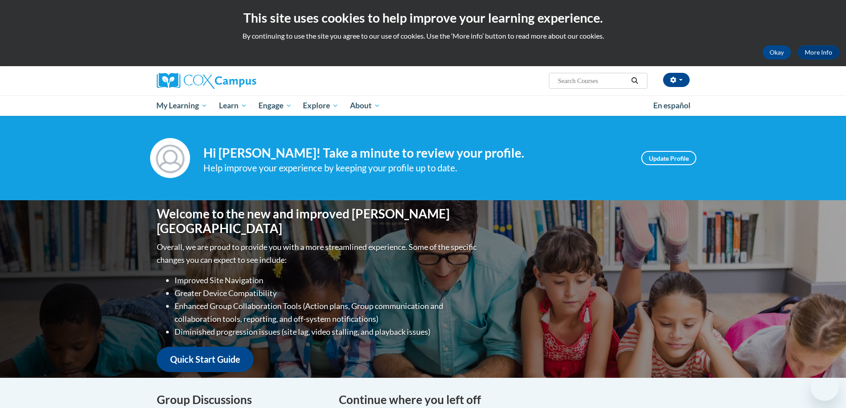  I want to click on button: Okay, so click(777, 52).